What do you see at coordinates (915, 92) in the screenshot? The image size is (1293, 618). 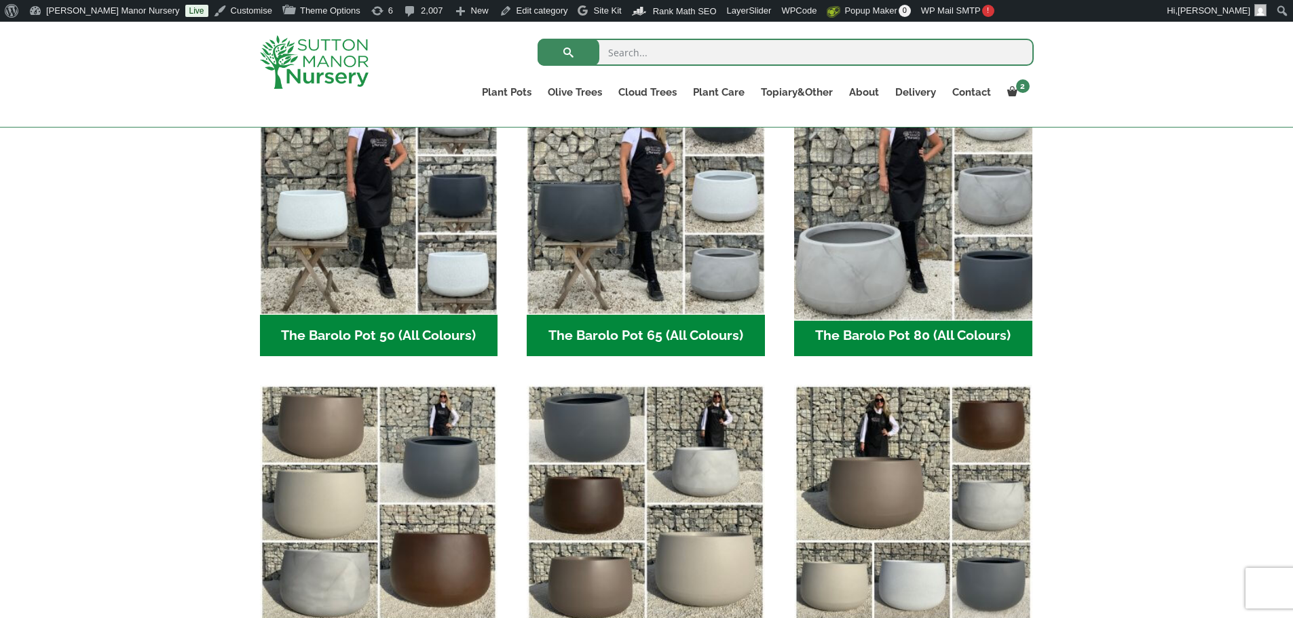 I see `a: Delivery` at bounding box center [915, 92].